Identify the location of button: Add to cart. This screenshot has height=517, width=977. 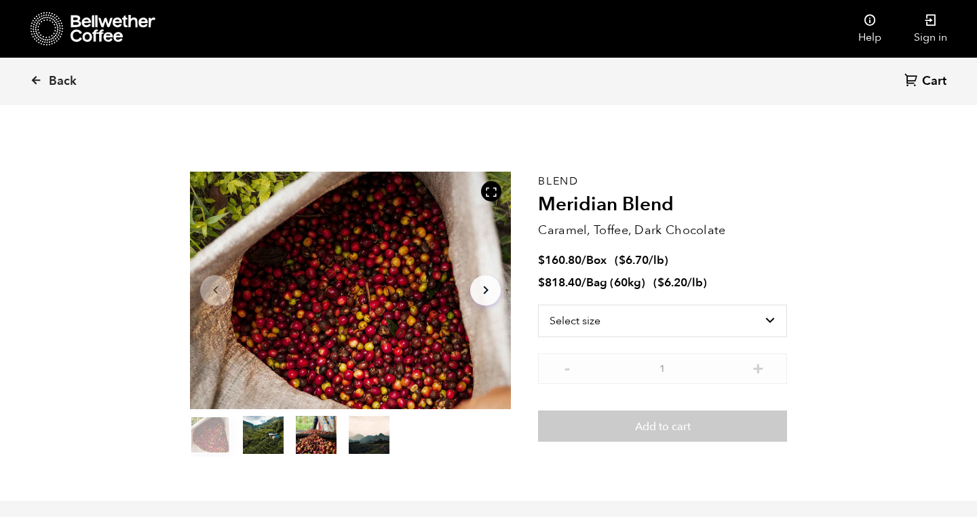
(662, 426).